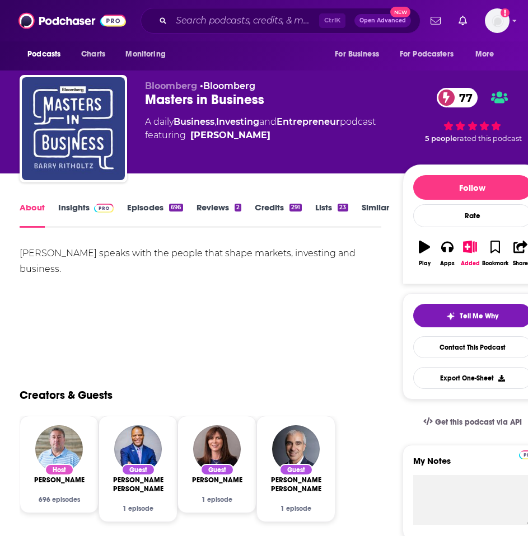 This screenshot has width=528, height=536. Describe the element at coordinates (72, 21) in the screenshot. I see `a: Podchaser - Follow, Share and Rate Podcasts` at that location.